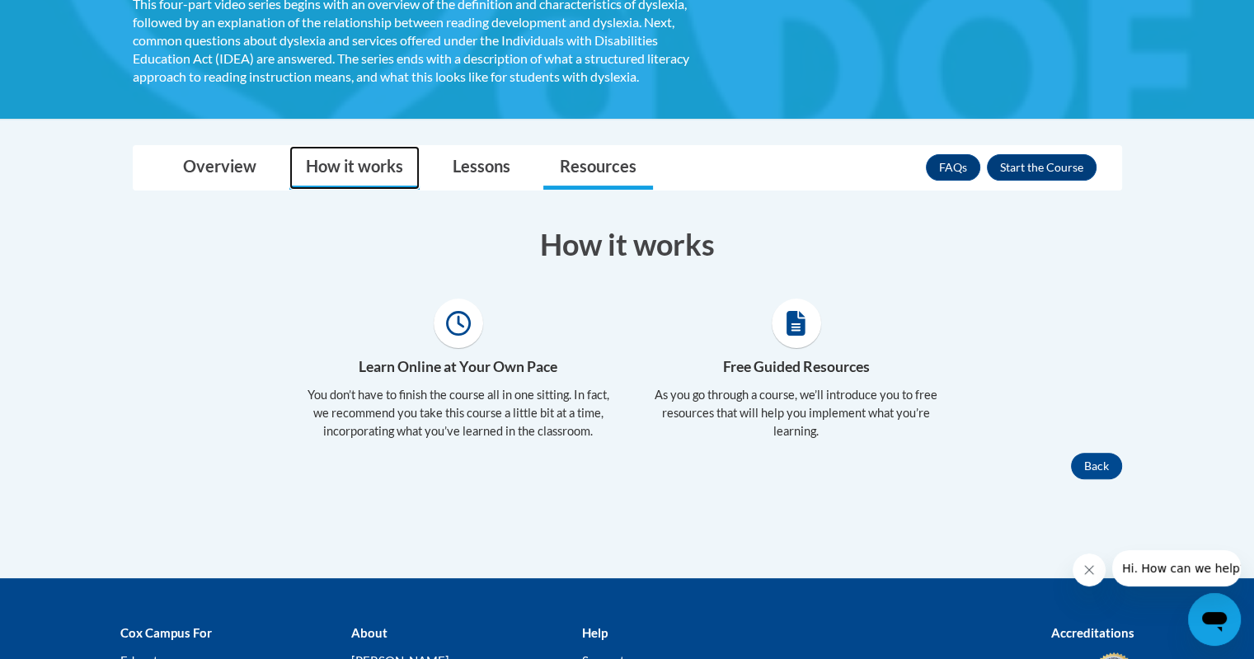 The width and height of the screenshot is (1254, 659). I want to click on a: Overview, so click(219, 167).